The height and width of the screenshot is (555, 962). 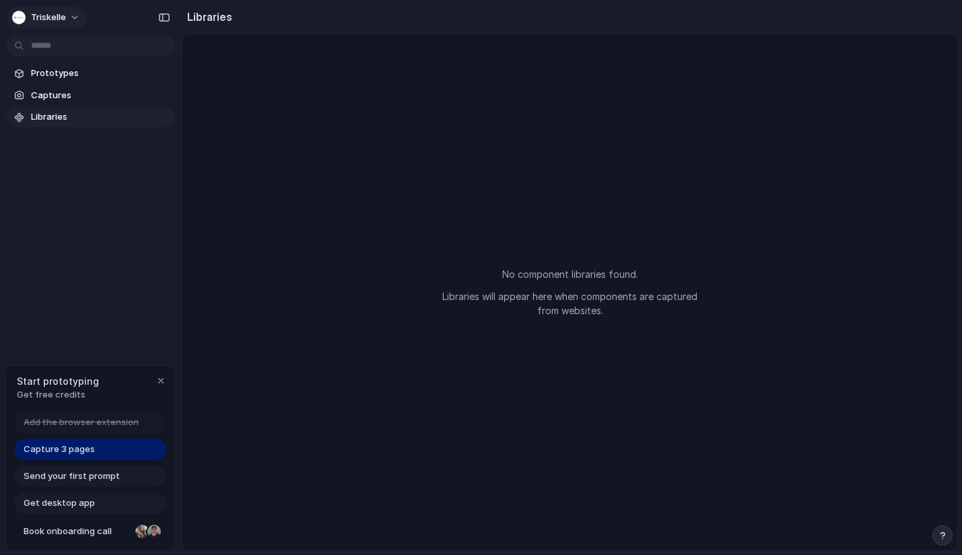 I want to click on a: Libraries, so click(x=91, y=117).